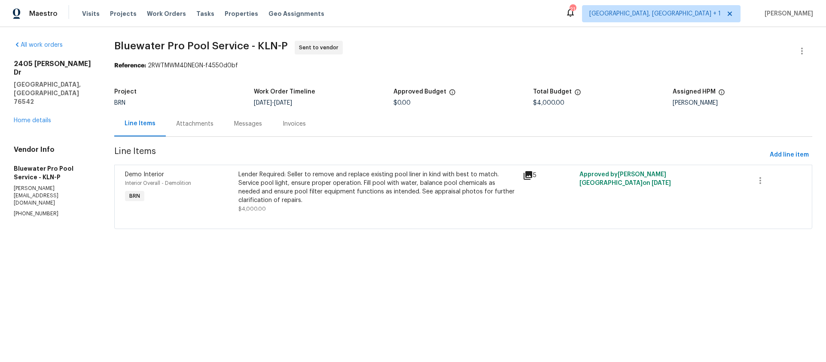 Image resolution: width=826 pixels, height=362 pixels. What do you see at coordinates (166, 14) in the screenshot?
I see `span: Work Orders` at bounding box center [166, 14].